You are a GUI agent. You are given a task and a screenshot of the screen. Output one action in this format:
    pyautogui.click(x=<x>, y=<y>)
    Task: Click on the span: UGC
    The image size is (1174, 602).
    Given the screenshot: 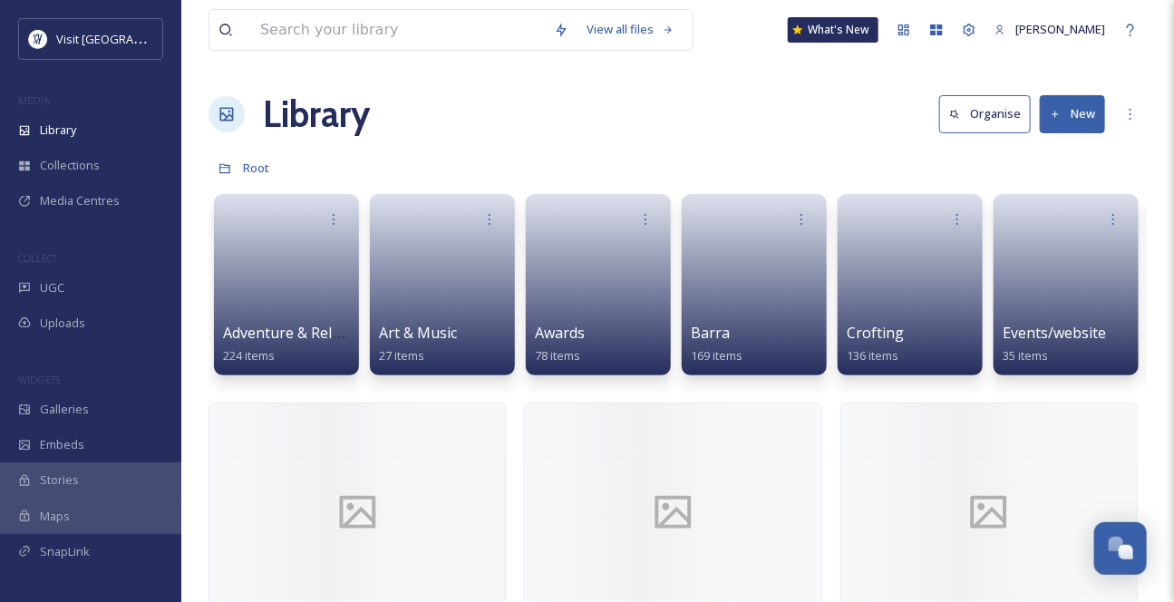 What is the action you would take?
    pyautogui.click(x=52, y=287)
    